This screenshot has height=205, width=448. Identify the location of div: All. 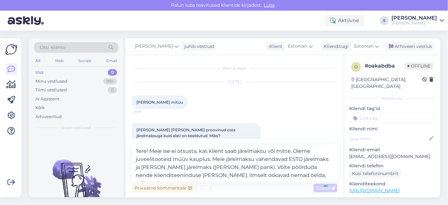
(38, 61).